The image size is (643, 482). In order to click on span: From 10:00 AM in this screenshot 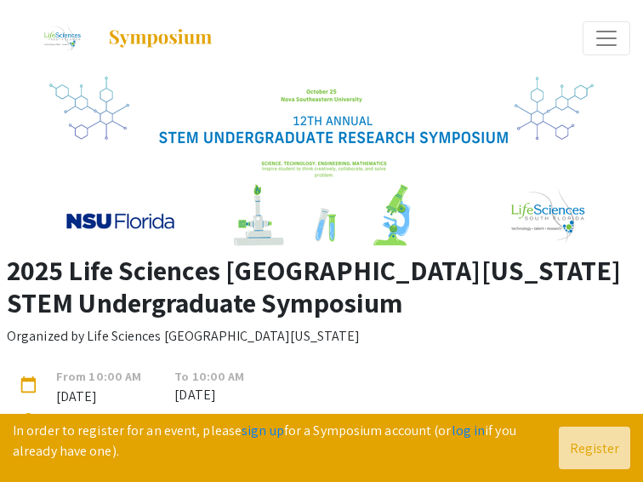, I will do `click(99, 376)`.